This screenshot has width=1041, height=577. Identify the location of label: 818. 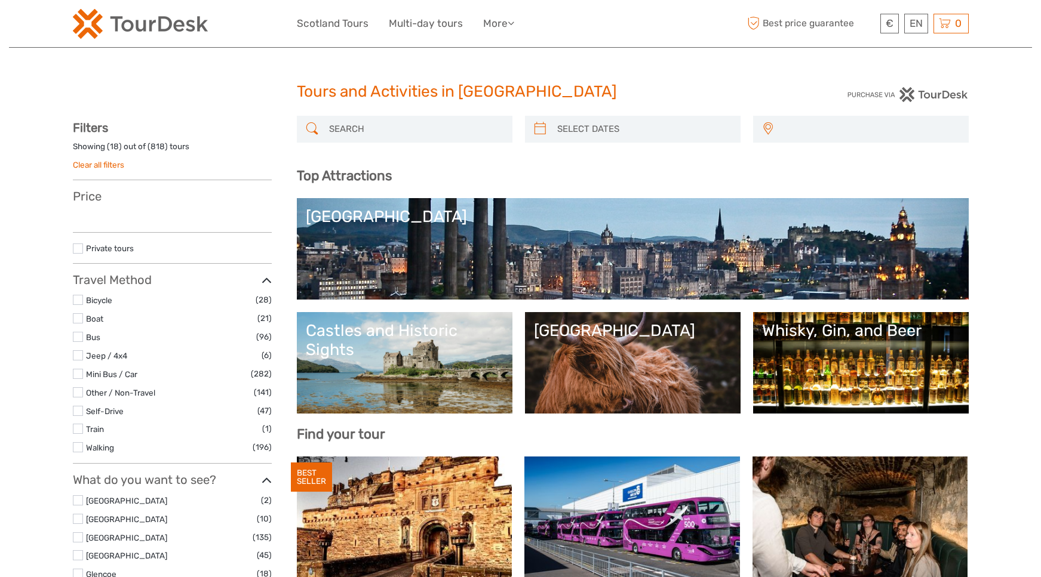
(158, 146).